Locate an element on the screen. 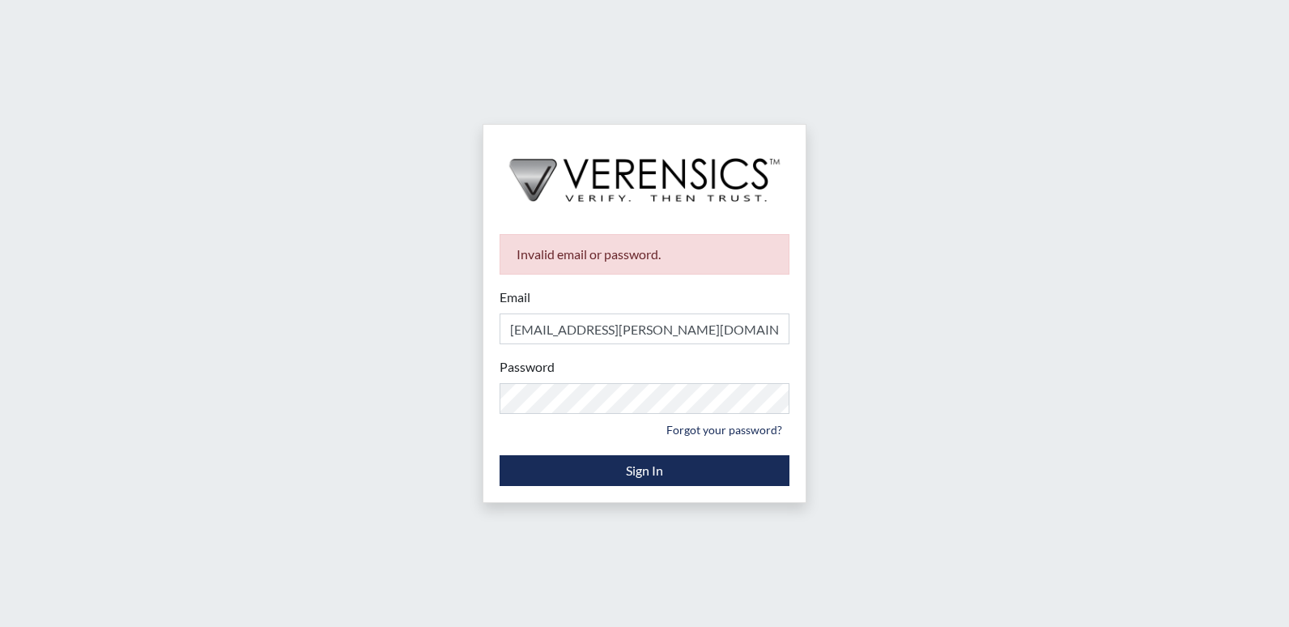 Image resolution: width=1289 pixels, height=627 pixels. button: Sign In is located at coordinates (645, 471).